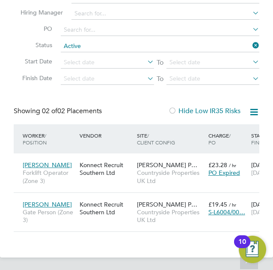 This screenshot has width=273, height=270. Describe the element at coordinates (38, 12) in the screenshot. I see `label: Hiring Manager` at that location.